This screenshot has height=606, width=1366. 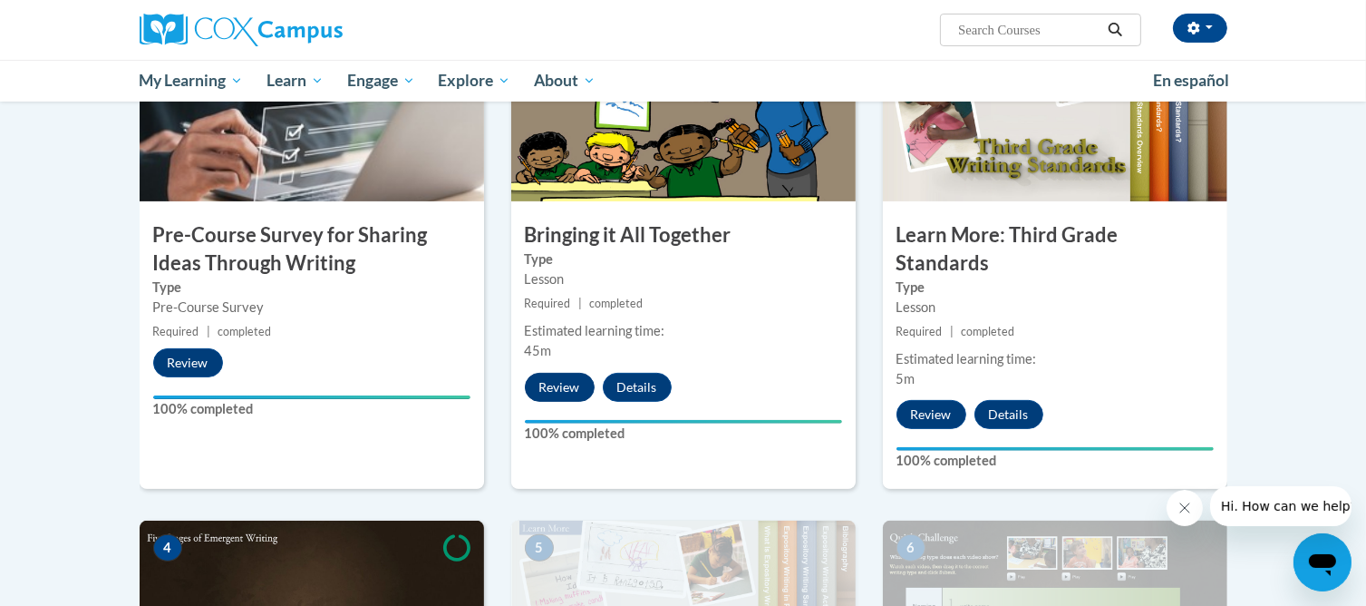 I want to click on span: 6, so click(x=911, y=548).